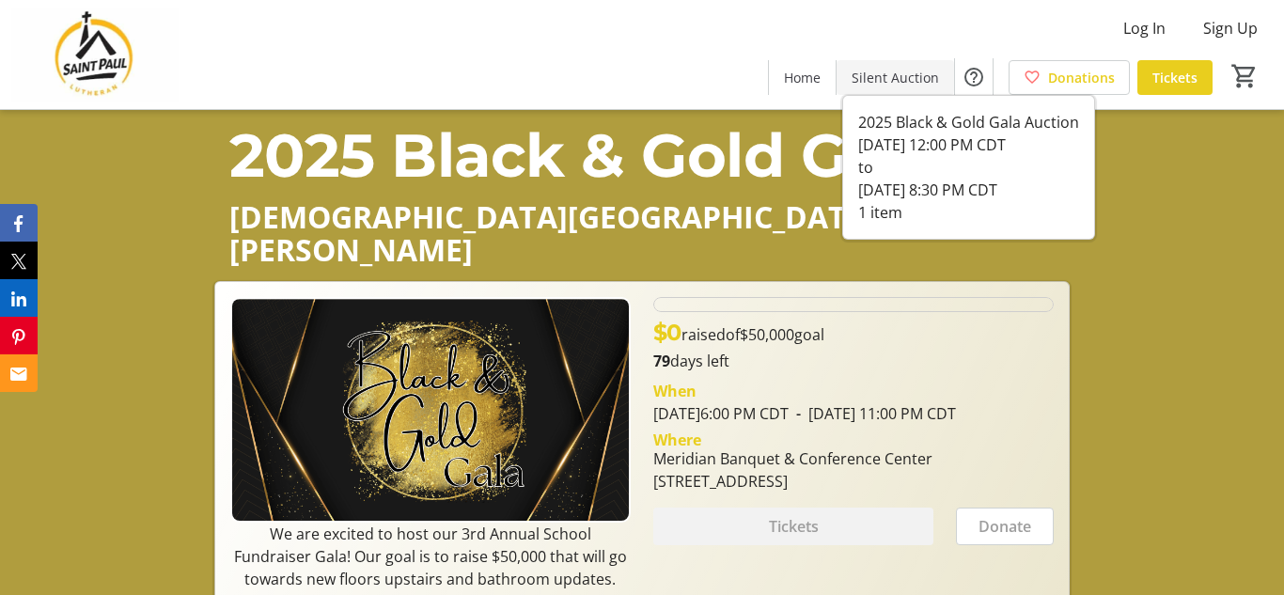  What do you see at coordinates (968, 122) in the screenshot?
I see `div: 2025 Black & Gold Gala Auction` at bounding box center [968, 122].